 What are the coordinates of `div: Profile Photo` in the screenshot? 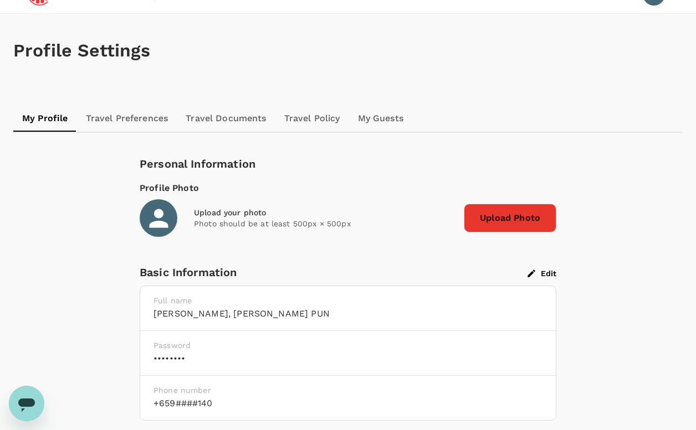 It's located at (348, 188).